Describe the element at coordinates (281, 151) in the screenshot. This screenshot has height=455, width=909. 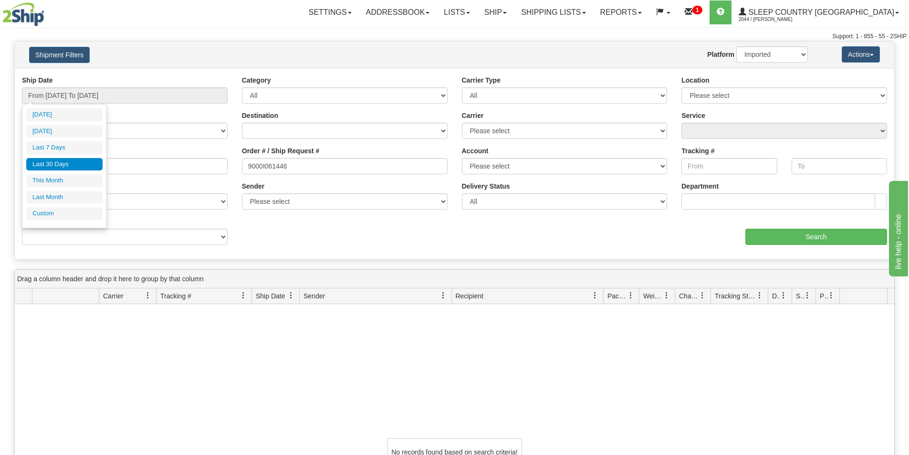
I see `label: Order # / Ship Request #` at that location.